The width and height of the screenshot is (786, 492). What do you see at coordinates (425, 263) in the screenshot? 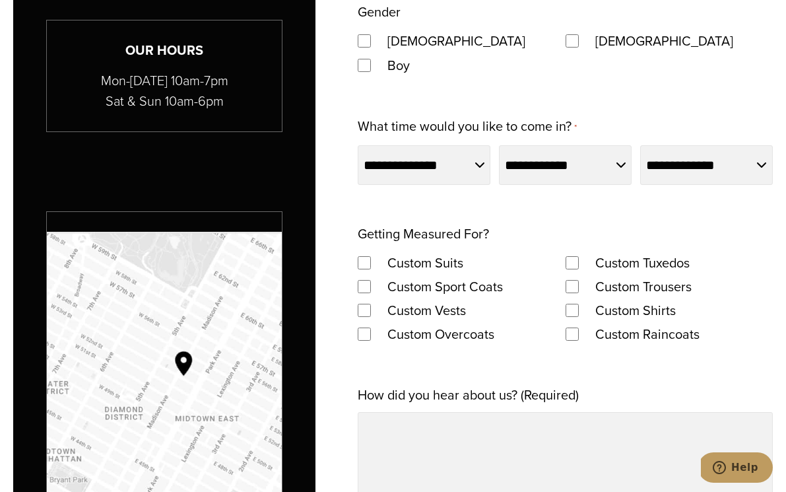
I see `label: Custom Suits` at bounding box center [425, 263].